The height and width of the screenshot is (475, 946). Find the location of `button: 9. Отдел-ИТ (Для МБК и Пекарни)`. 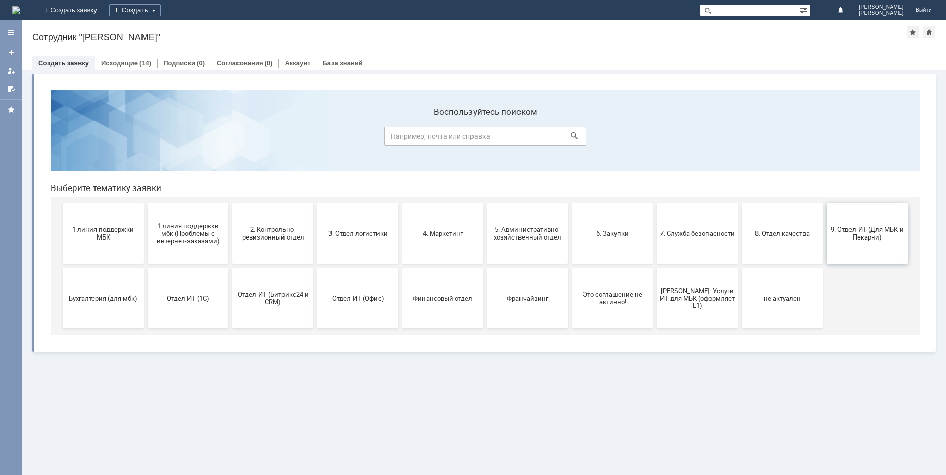

button: 9. Отдел-ИТ (Для МБК и Пекарни) is located at coordinates (825, 152).